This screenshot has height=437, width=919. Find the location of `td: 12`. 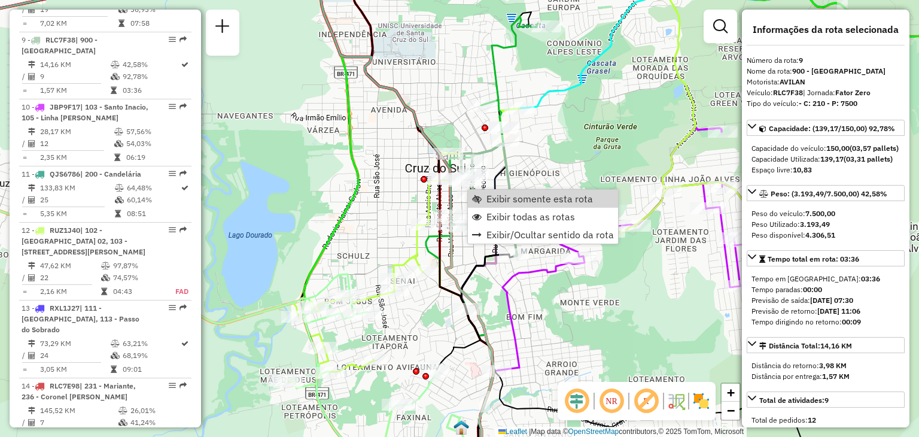

td: 12 is located at coordinates (77, 144).